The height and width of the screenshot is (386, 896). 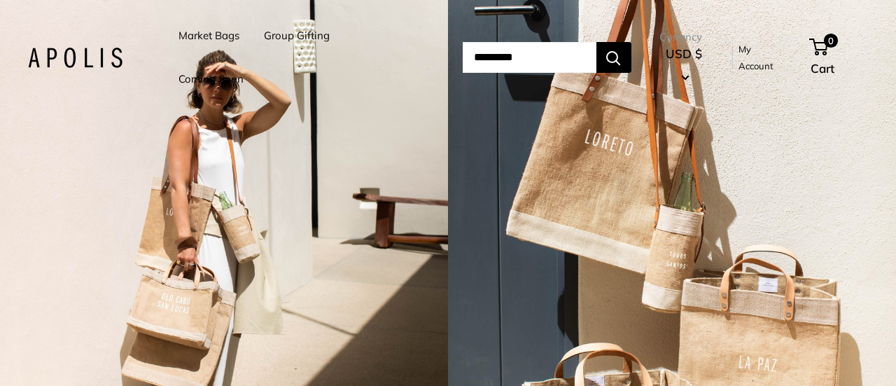 What do you see at coordinates (75, 57) in the screenshot?
I see `img: Apolis` at bounding box center [75, 57].